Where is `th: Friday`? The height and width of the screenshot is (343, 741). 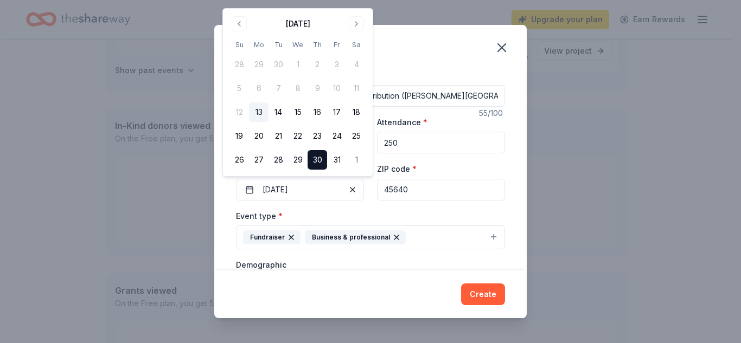
th: Friday is located at coordinates (337, 44).